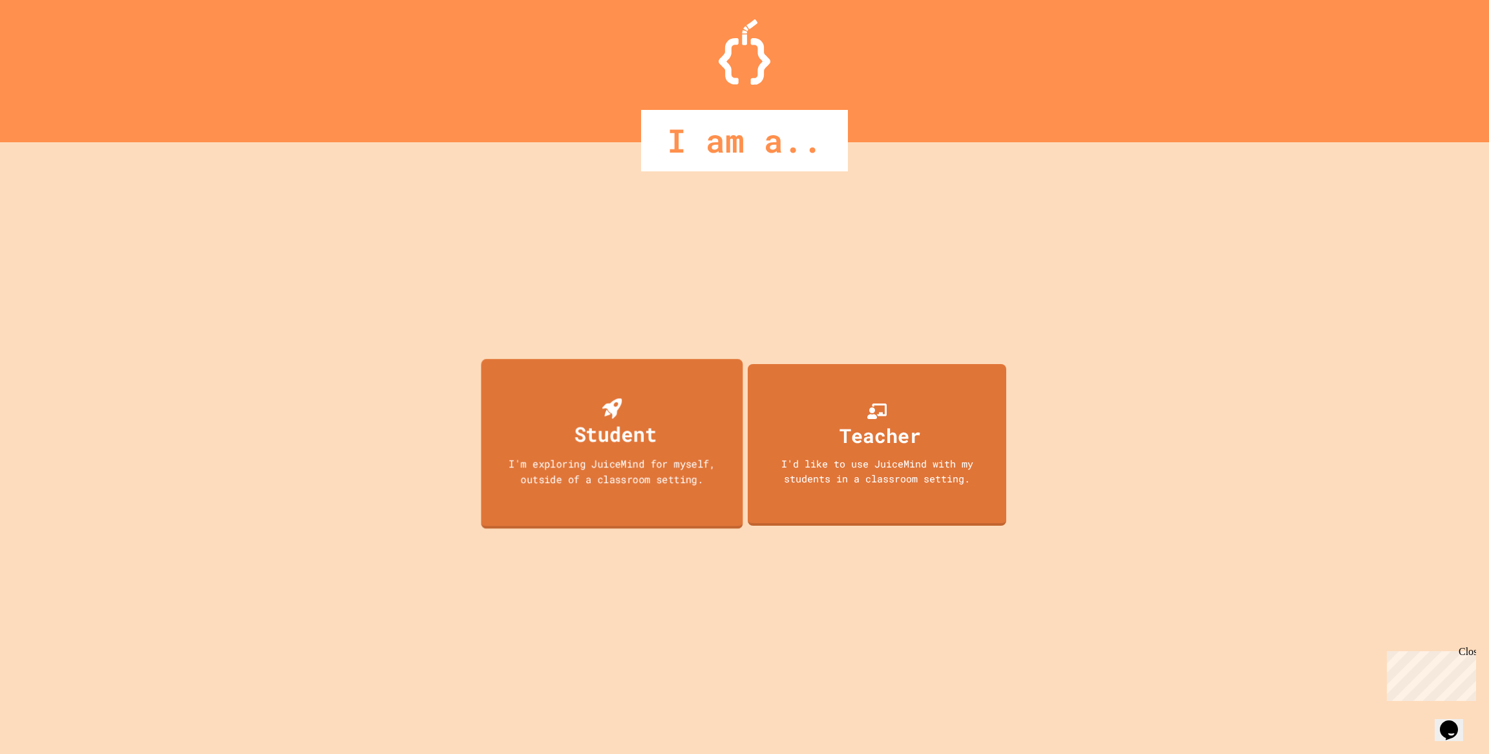 This screenshot has height=754, width=1489. Describe the element at coordinates (47, 43) in the screenshot. I see `div: Chat with us now!Close` at that location.